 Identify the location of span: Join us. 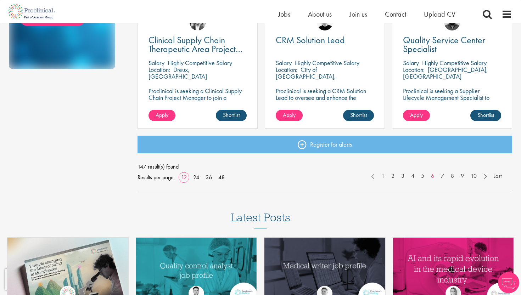
(358, 14).